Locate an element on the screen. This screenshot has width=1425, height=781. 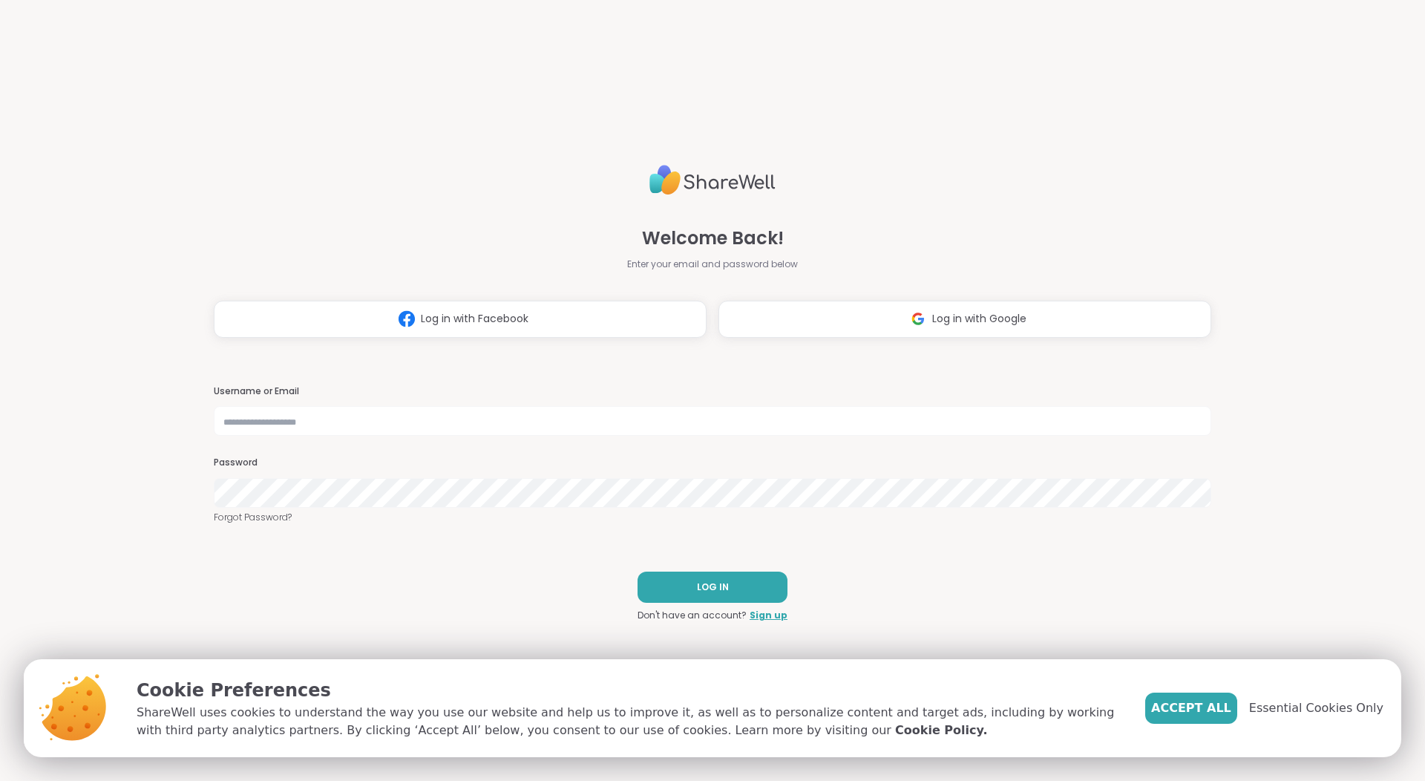
span: Log in with Google is located at coordinates (979, 318).